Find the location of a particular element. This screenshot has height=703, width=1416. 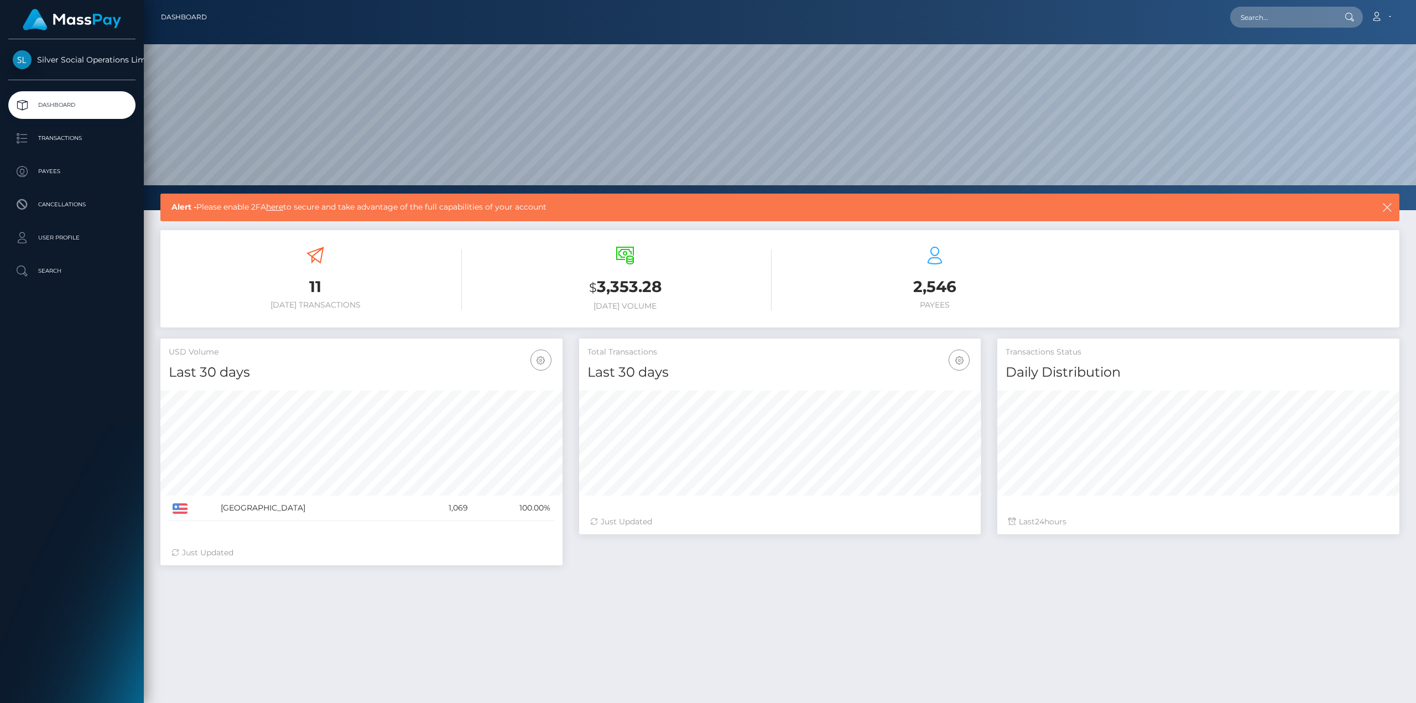

td: 100.00% is located at coordinates (513, 508).